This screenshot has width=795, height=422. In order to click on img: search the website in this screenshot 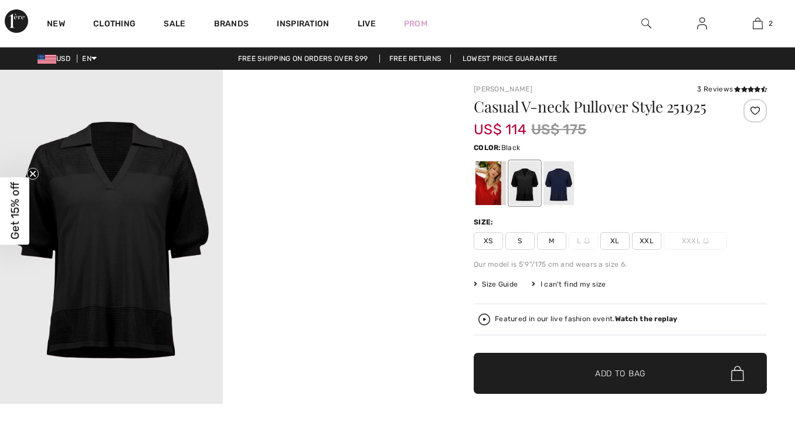, I will do `click(646, 23)`.